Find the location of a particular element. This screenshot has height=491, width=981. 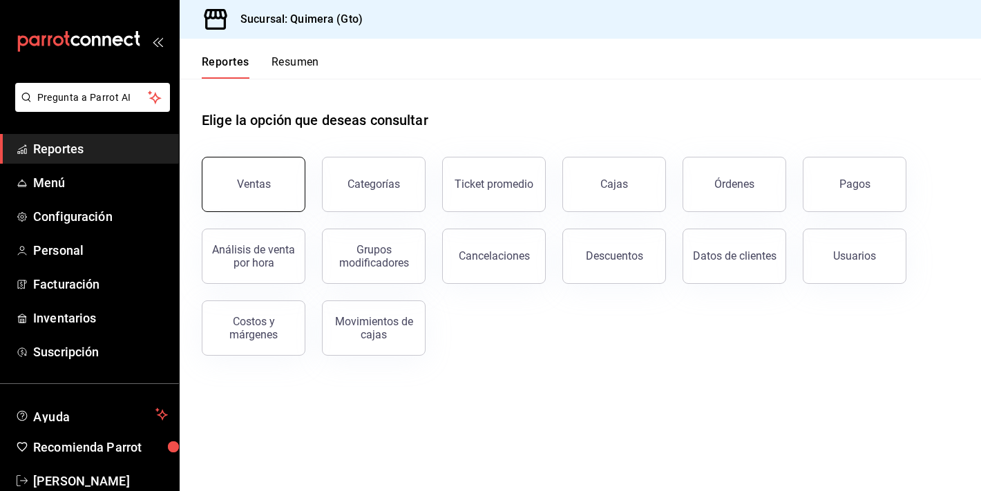

div: Costos y márgenes is located at coordinates (254, 328).